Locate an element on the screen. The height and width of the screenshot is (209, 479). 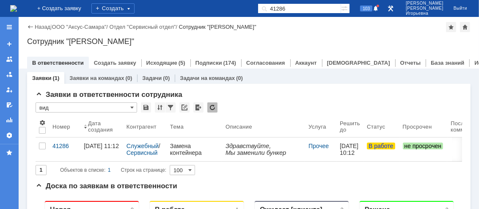
span: Доска по заявкам в ответственности is located at coordinates (106, 186).